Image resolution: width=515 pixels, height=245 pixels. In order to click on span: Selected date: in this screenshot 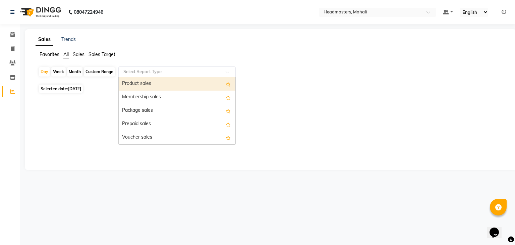, I will do `click(61, 89)`.